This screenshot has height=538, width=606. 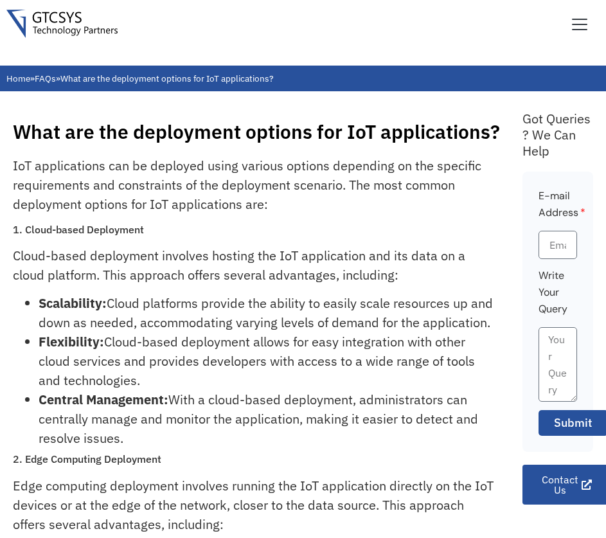 What do you see at coordinates (266, 313) in the screenshot?
I see `li: Cloud platforms provide the ability to easily scale resources up and down as needed, accommodatin...` at bounding box center [266, 313].